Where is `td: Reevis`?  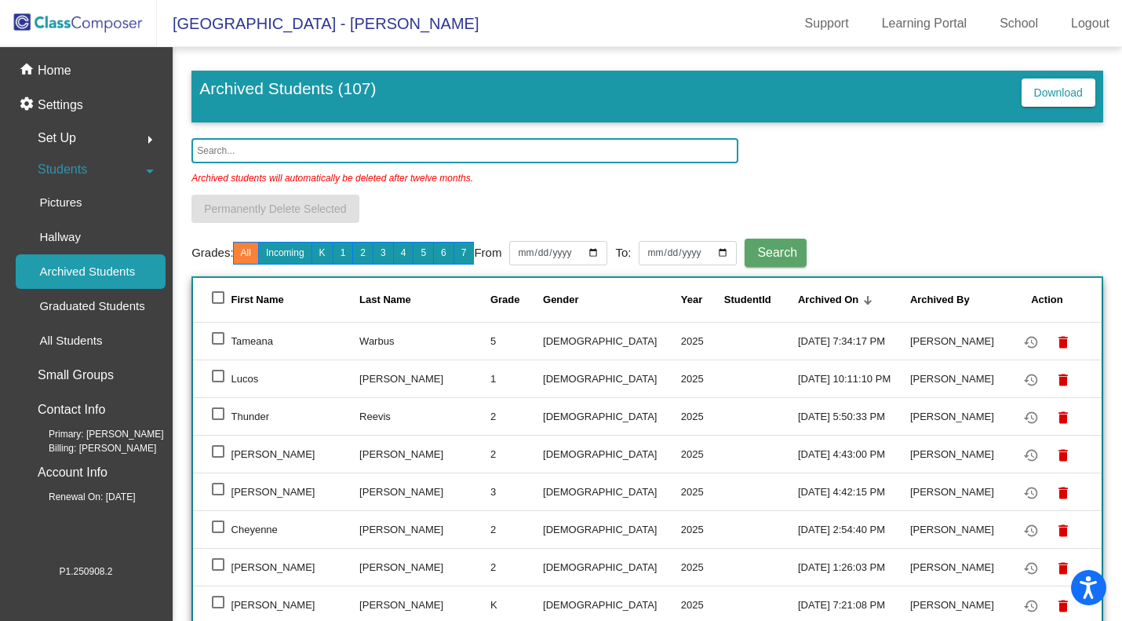 td: Reevis is located at coordinates (424, 416).